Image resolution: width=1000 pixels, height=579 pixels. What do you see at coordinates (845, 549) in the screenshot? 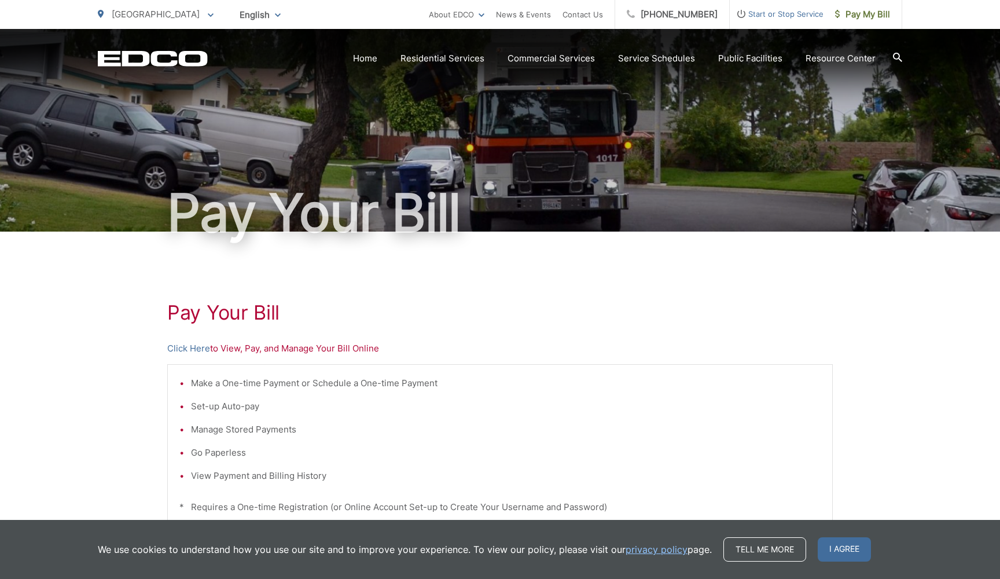
I see `span: I agree` at bounding box center [845, 549].